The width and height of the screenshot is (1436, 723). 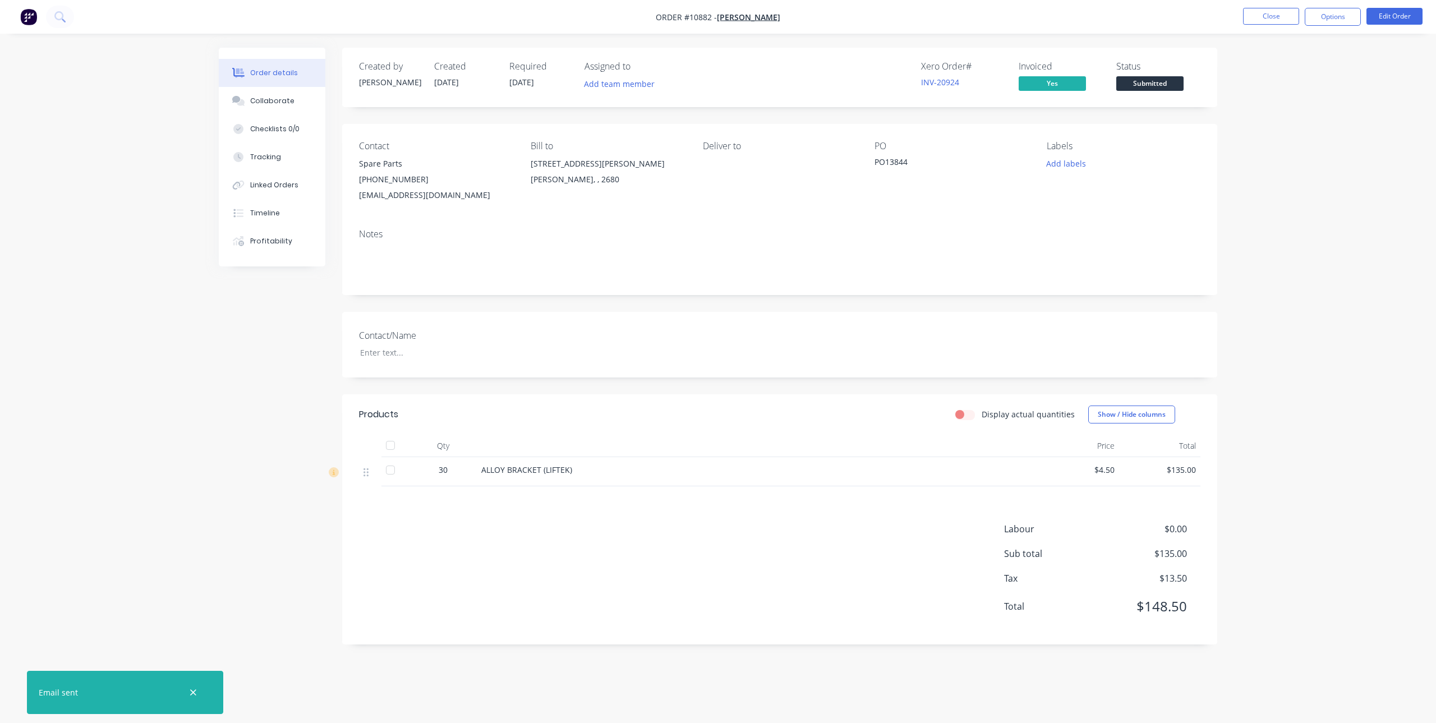 What do you see at coordinates (1066, 163) in the screenshot?
I see `button: Add labels` at bounding box center [1066, 163].